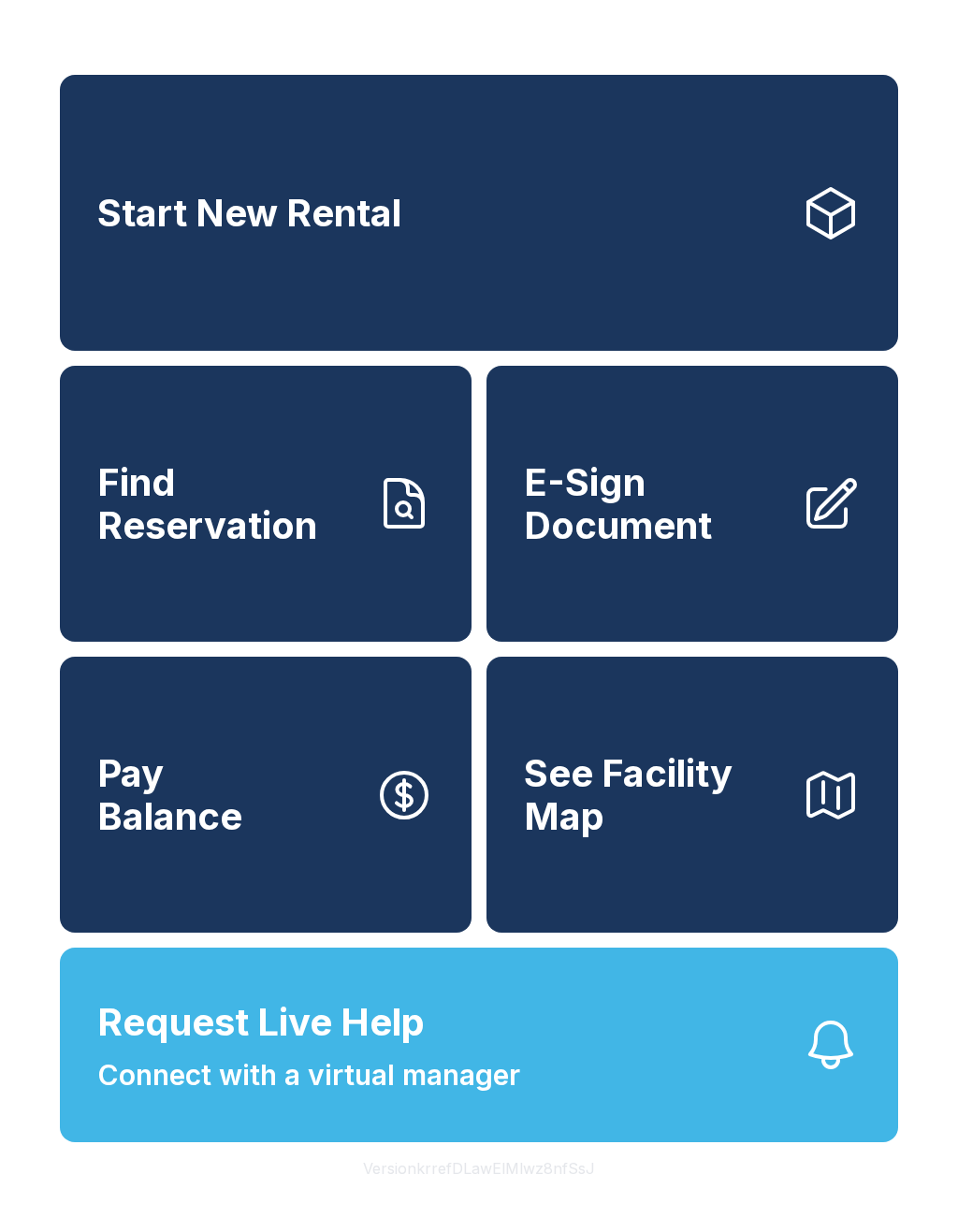 The width and height of the screenshot is (958, 1232). What do you see at coordinates (479, 1168) in the screenshot?
I see `button: VersionkrrefDLawElMlwz8nfSsJ` at bounding box center [479, 1168].